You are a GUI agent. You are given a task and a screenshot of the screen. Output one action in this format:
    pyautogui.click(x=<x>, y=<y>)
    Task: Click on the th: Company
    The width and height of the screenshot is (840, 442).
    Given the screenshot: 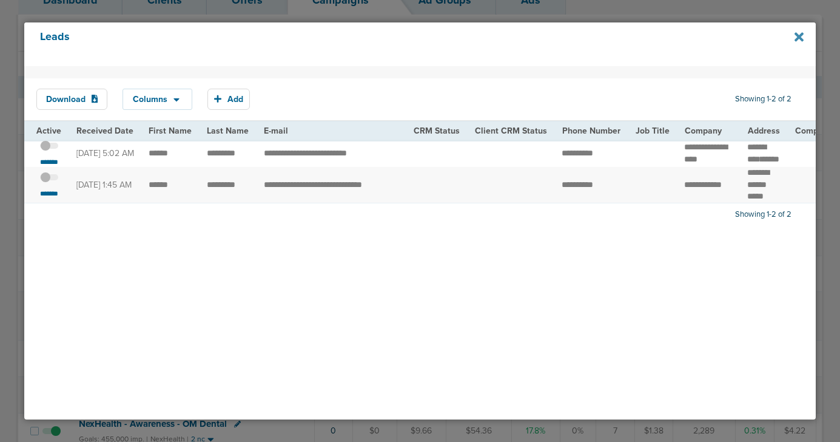 What is the action you would take?
    pyautogui.click(x=709, y=130)
    